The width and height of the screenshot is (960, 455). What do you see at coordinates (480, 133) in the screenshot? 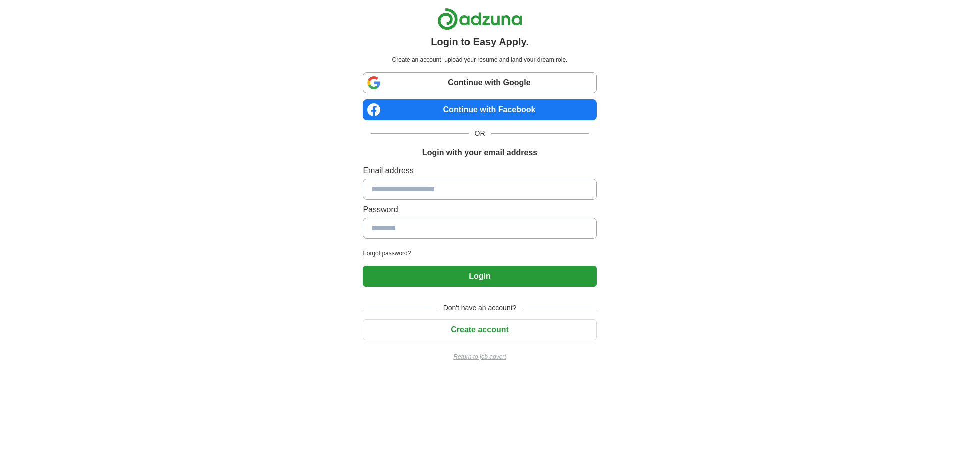
I see `span: OR` at bounding box center [480, 133].